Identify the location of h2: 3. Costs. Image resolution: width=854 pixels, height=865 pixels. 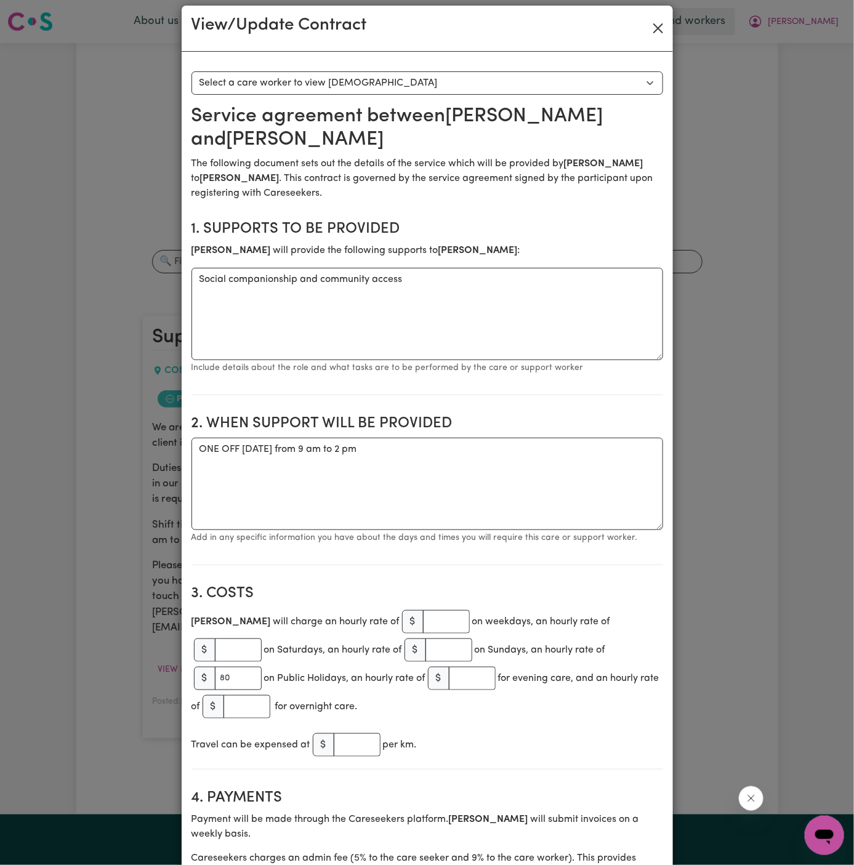
(427, 594).